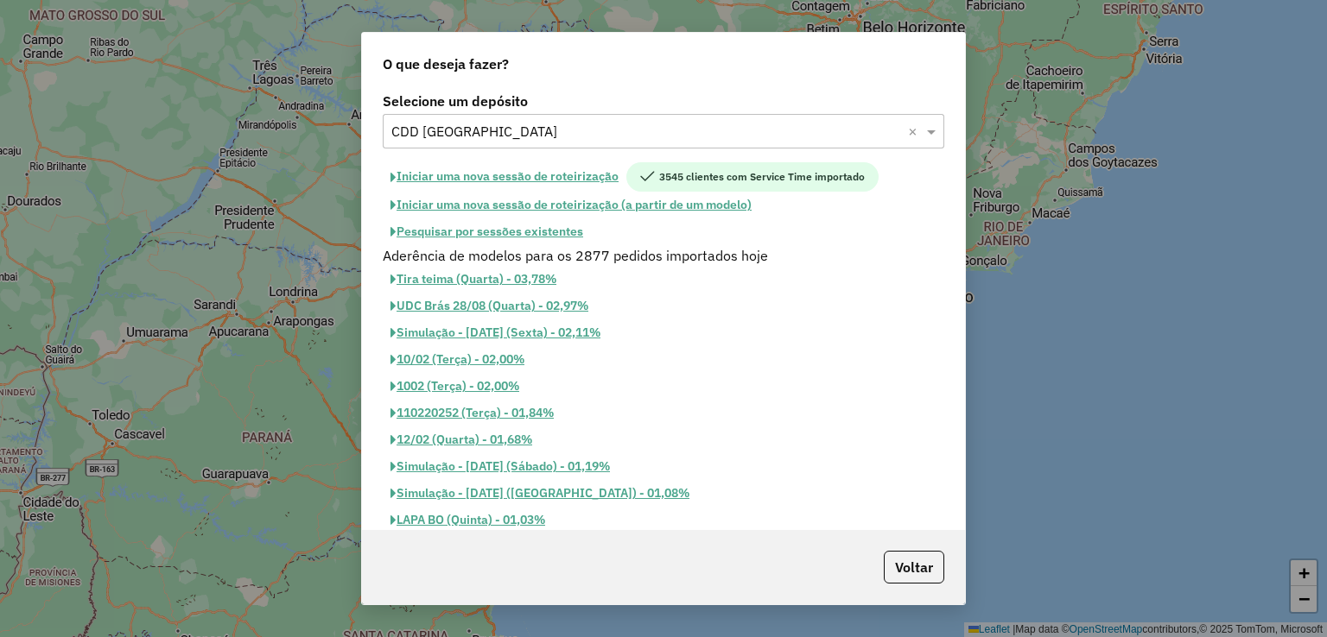 This screenshot has width=1327, height=637. Describe the element at coordinates (472, 413) in the screenshot. I see `button: 110220252 (Terça) - 01,84%` at that location.